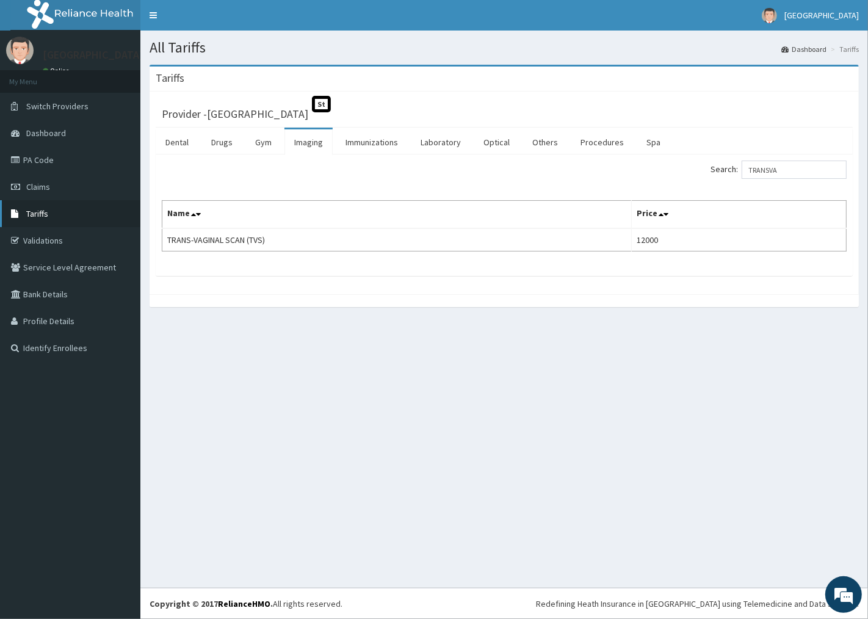 The image size is (868, 619). I want to click on a: RelianceHMO, so click(244, 604).